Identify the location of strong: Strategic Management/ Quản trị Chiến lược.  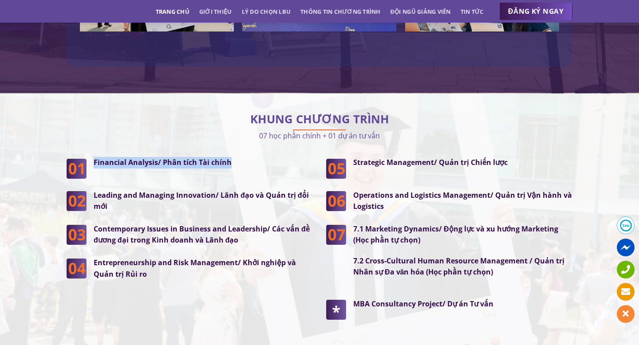
(430, 162).